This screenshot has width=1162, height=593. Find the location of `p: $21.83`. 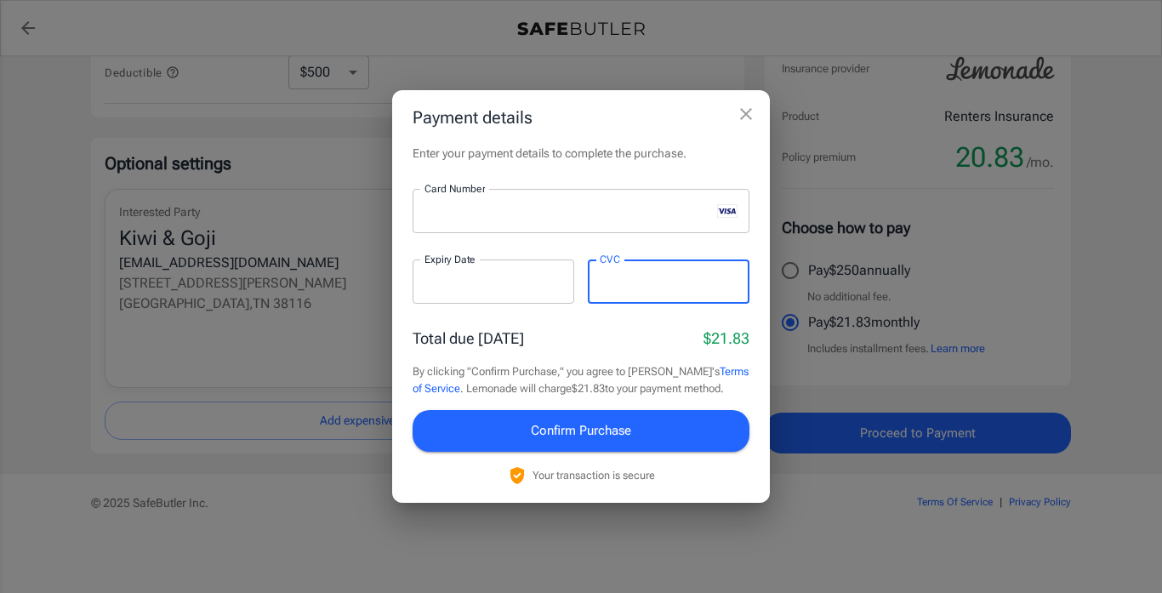

p: $21.83 is located at coordinates (726, 338).